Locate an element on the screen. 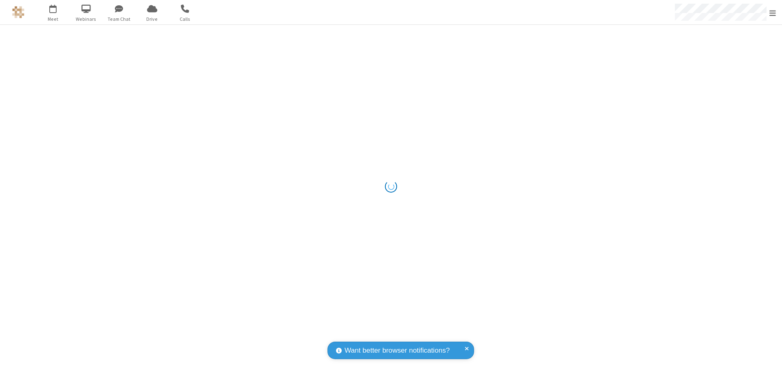  span: Webinars is located at coordinates (86, 19).